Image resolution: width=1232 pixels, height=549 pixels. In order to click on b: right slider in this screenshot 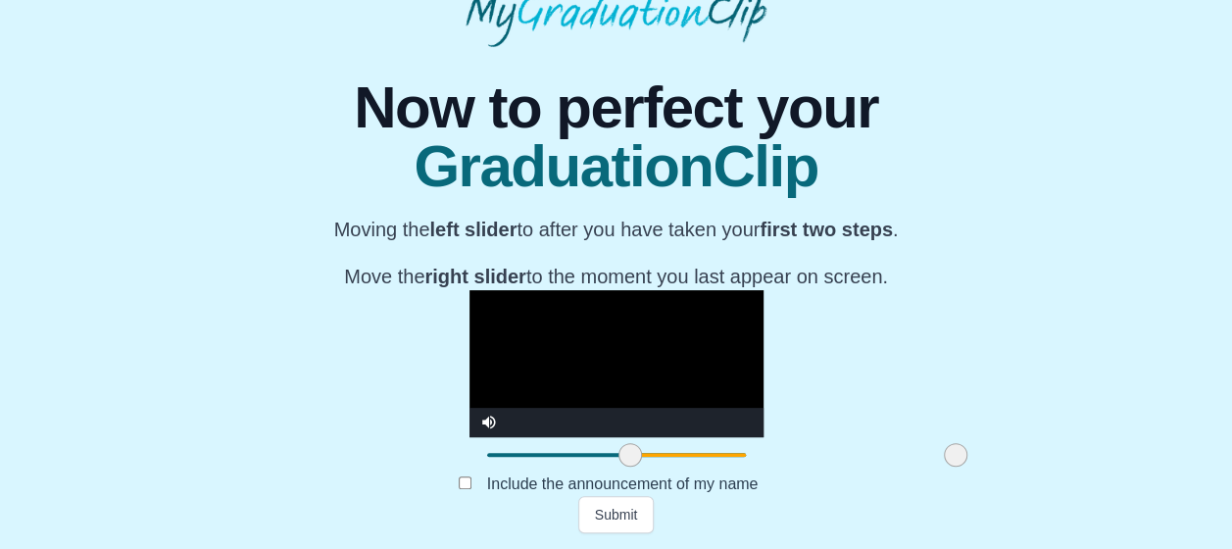, I will do `click(474, 276)`.